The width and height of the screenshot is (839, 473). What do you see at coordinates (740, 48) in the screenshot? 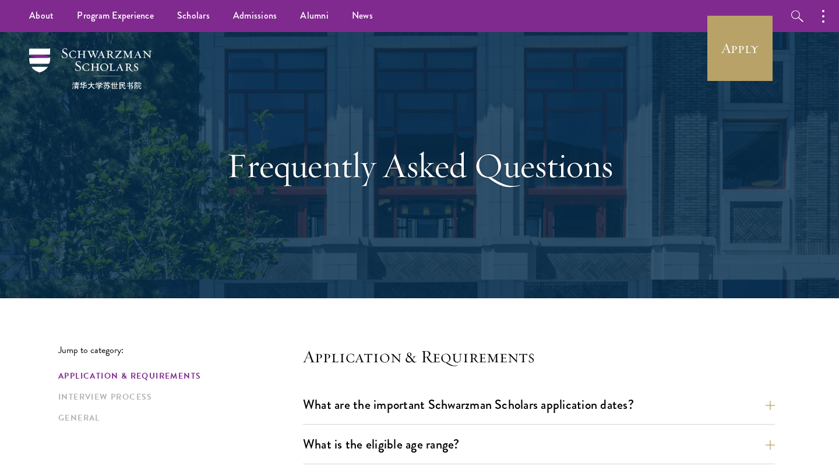
I see `a: Apply` at bounding box center [740, 48].